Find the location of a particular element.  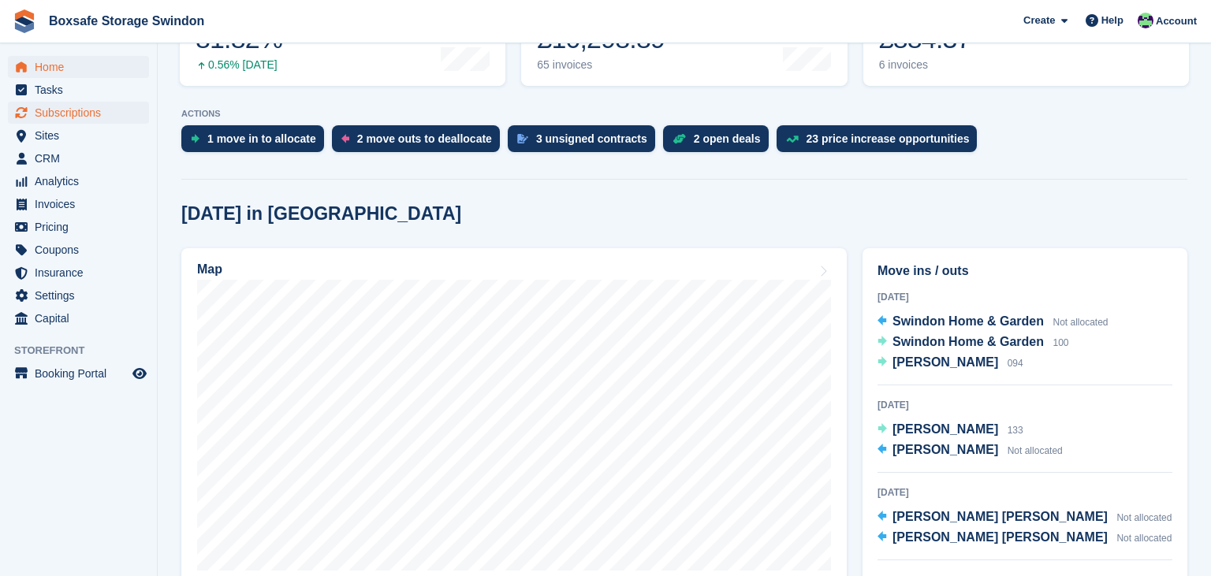

span: Home is located at coordinates (82, 67).